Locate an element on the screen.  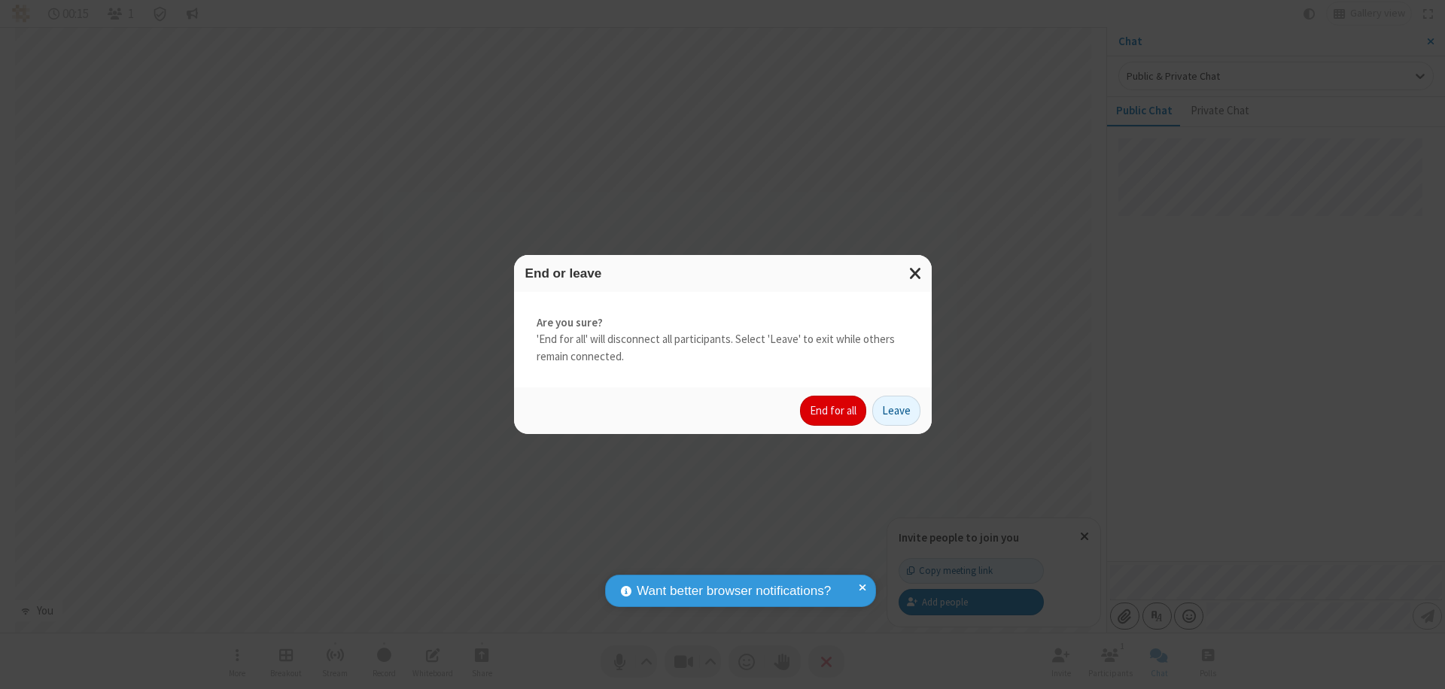
div: 'End for all' will disconnect all participants. Select 'Leave' to exit while others remain connec... is located at coordinates (722, 340).